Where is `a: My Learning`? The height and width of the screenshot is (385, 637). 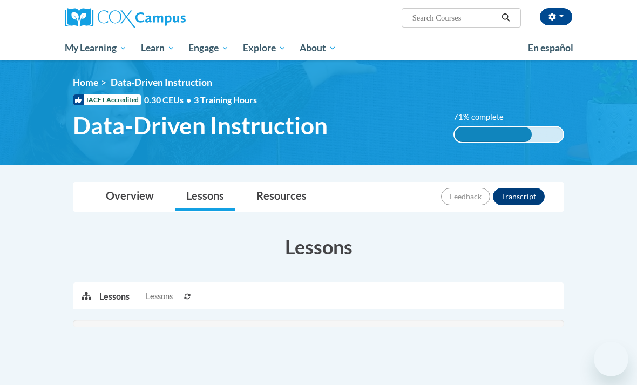 a: My Learning is located at coordinates (96, 48).